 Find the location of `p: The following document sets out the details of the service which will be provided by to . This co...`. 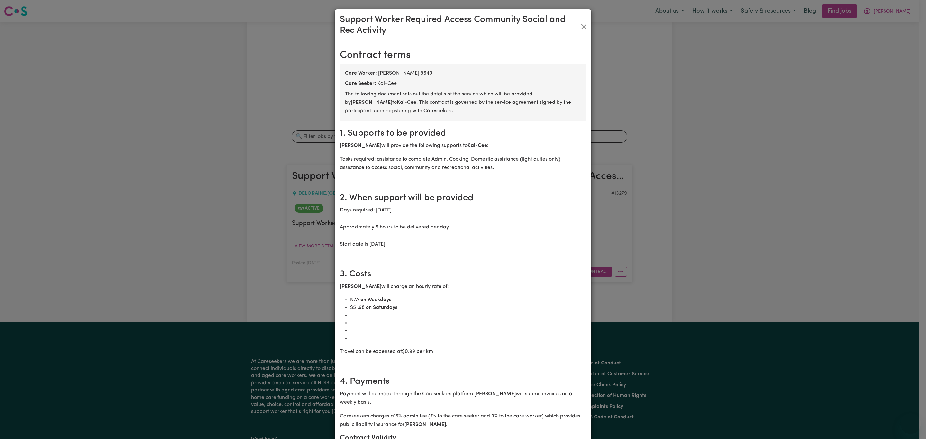

p: The following document sets out the details of the service which will be provided by to . This co... is located at coordinates (463, 103).